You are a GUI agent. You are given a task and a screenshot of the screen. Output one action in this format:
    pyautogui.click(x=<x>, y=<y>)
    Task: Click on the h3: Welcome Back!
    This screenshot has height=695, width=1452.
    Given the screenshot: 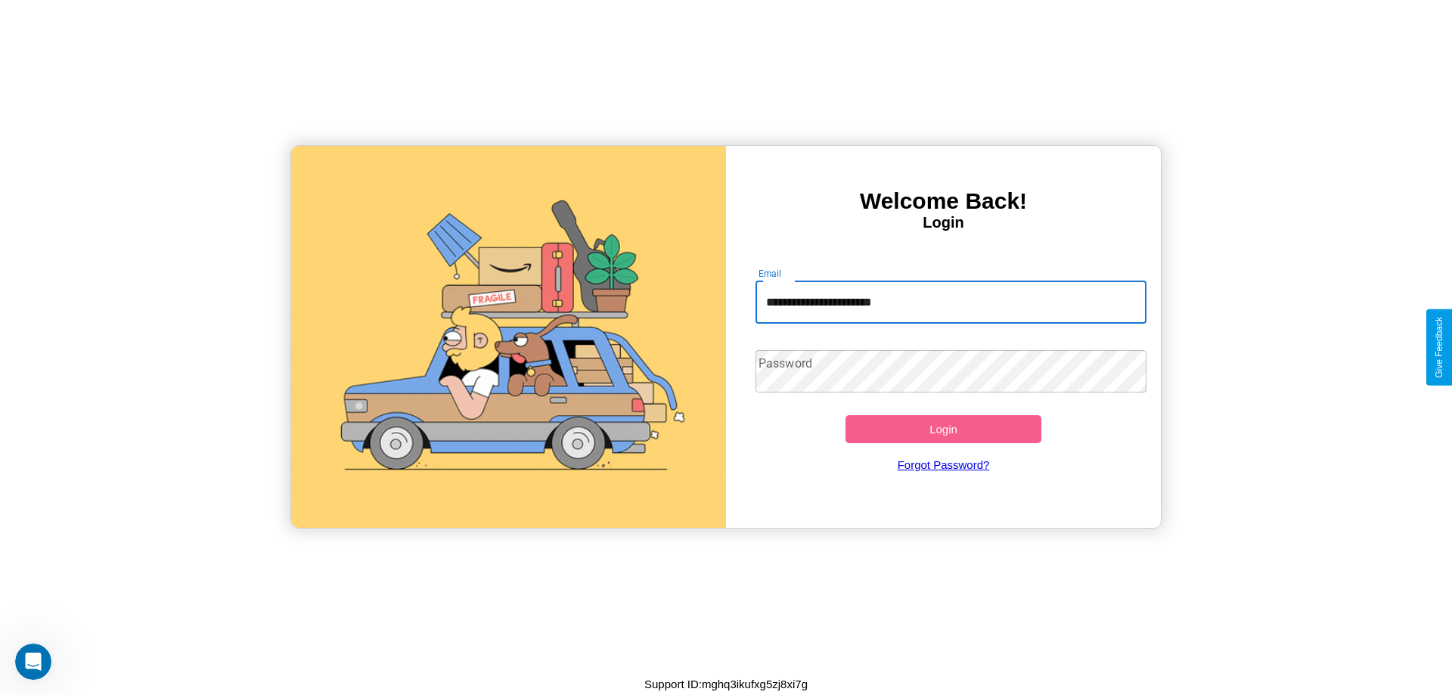 What is the action you would take?
    pyautogui.click(x=943, y=201)
    